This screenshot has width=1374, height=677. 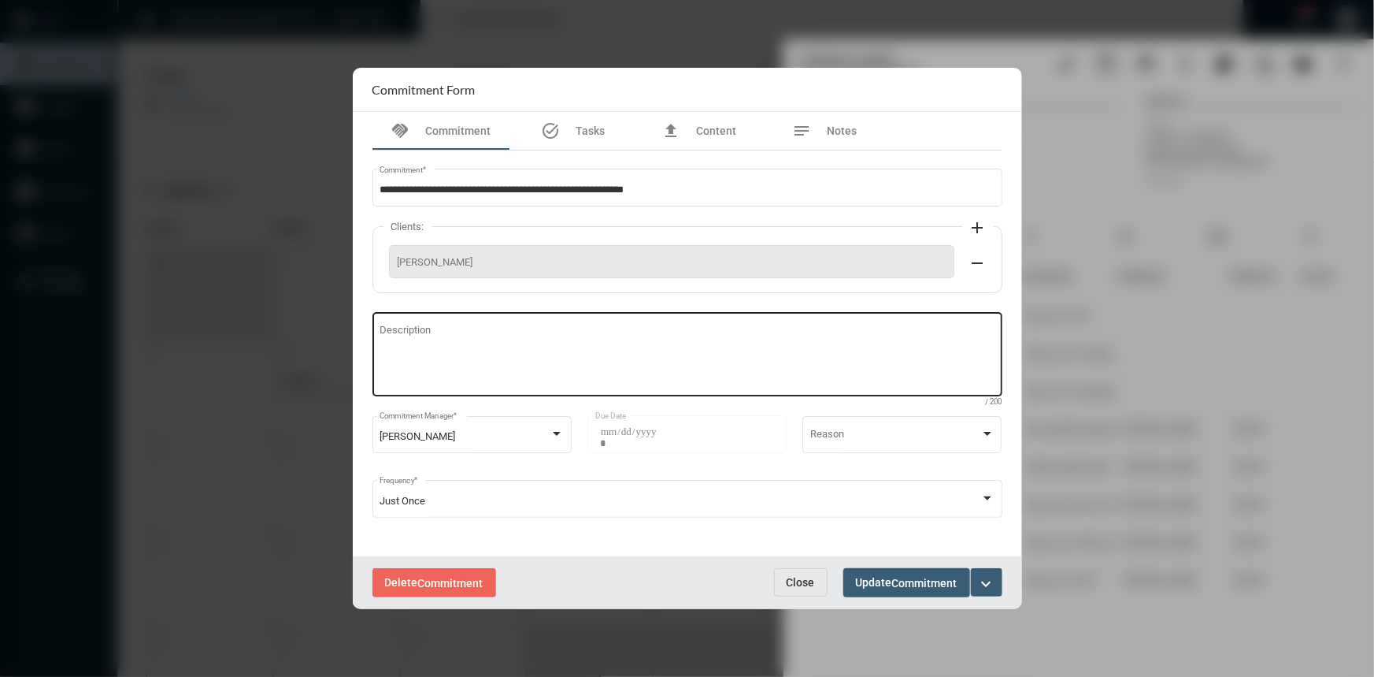 What do you see at coordinates (590, 131) in the screenshot?
I see `span: Tasks` at bounding box center [590, 131].